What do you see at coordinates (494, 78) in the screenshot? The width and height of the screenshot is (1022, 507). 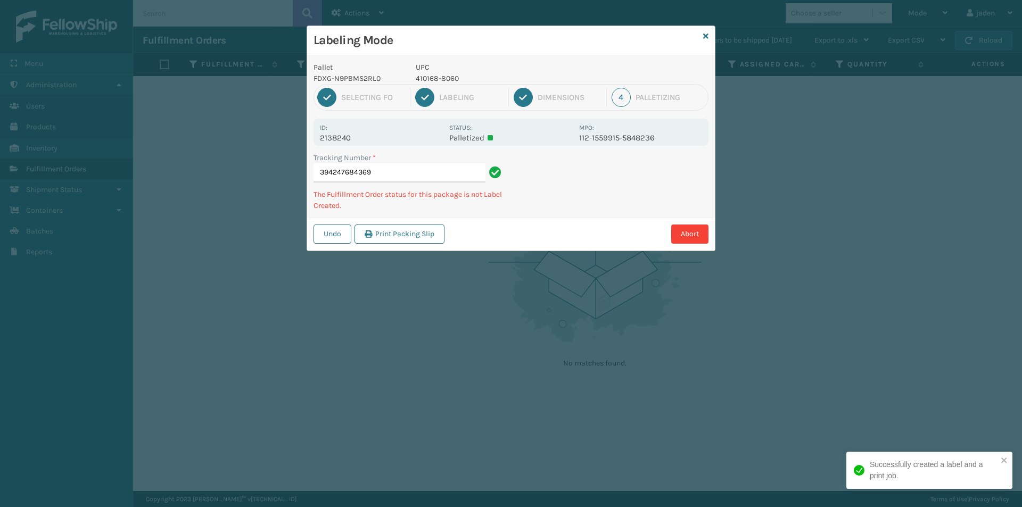 I see `p: 410168-8060` at bounding box center [494, 78].